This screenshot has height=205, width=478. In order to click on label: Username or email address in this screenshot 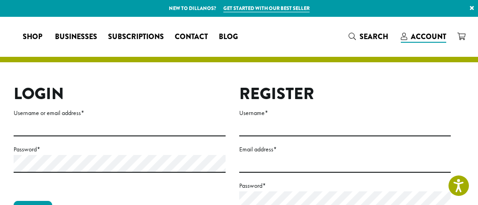, I will do `click(119, 113)`.